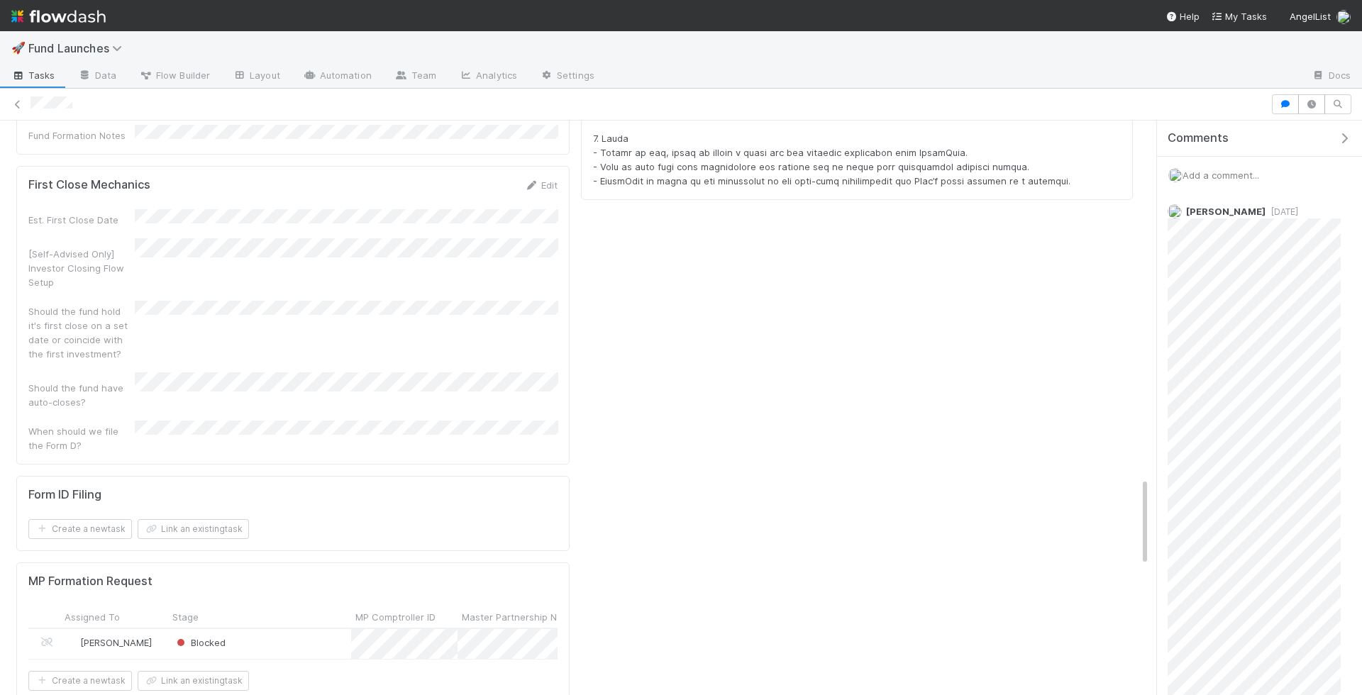 The height and width of the screenshot is (695, 1362). What do you see at coordinates (1175, 211) in the screenshot?
I see `img: avatar_0a9e60f7-03da-485c-bb15-a40c44fcec20.png` at bounding box center [1175, 211].